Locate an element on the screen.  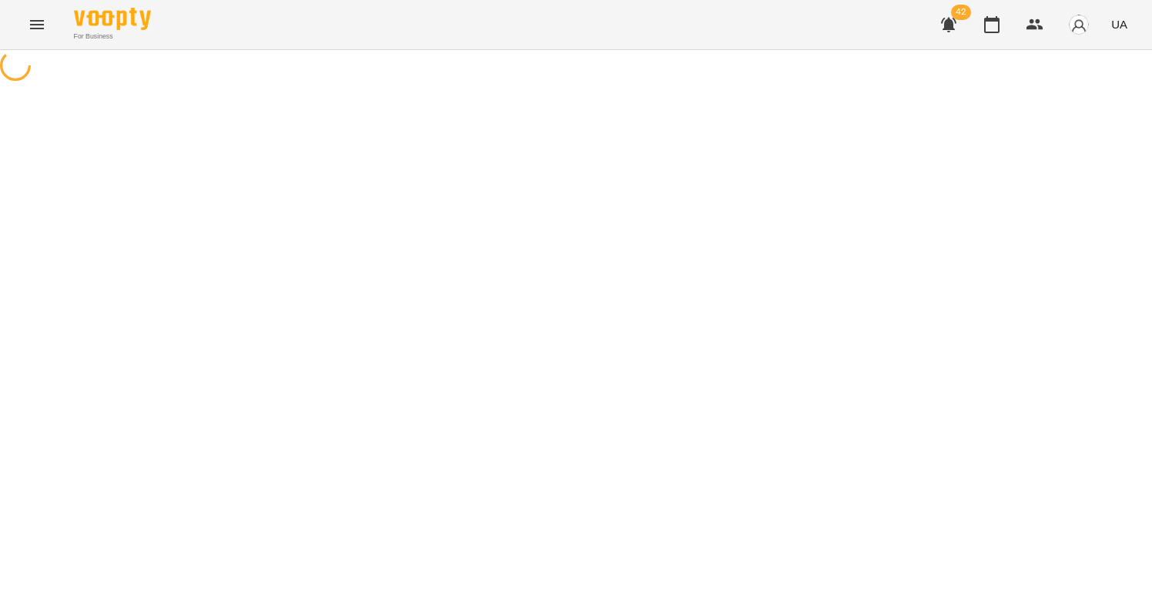
img: avatar_s.png is located at coordinates (1079, 25).